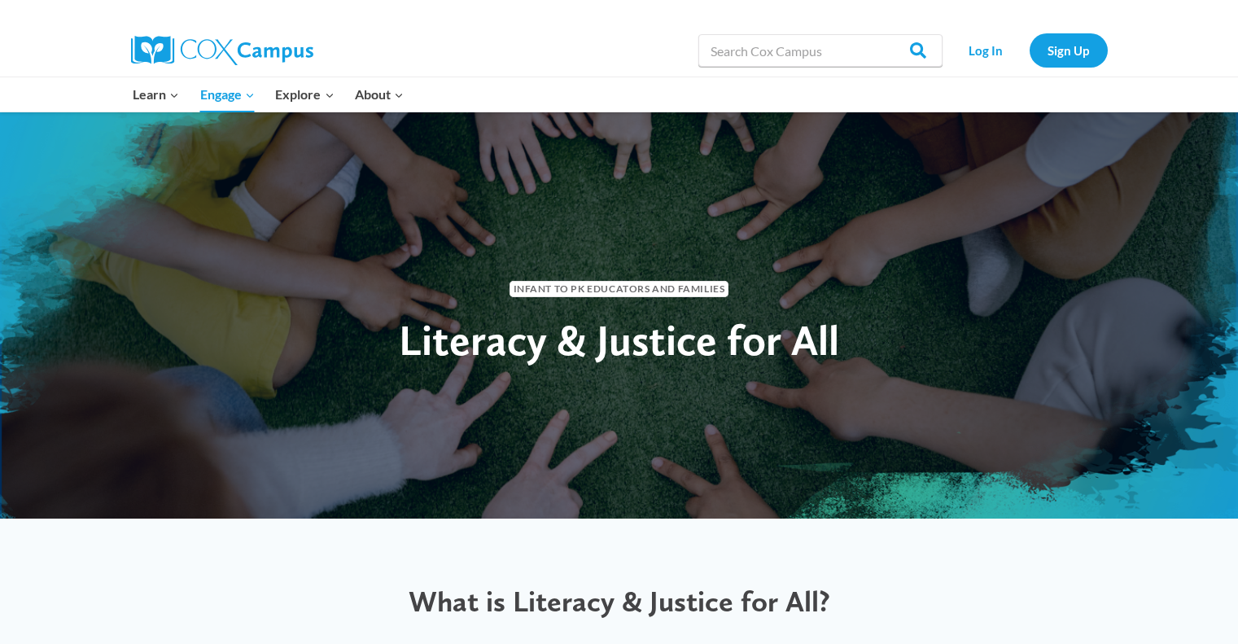 The height and width of the screenshot is (644, 1238). Describe the element at coordinates (619, 339) in the screenshot. I see `span: Literacy & Justice for All` at that location.